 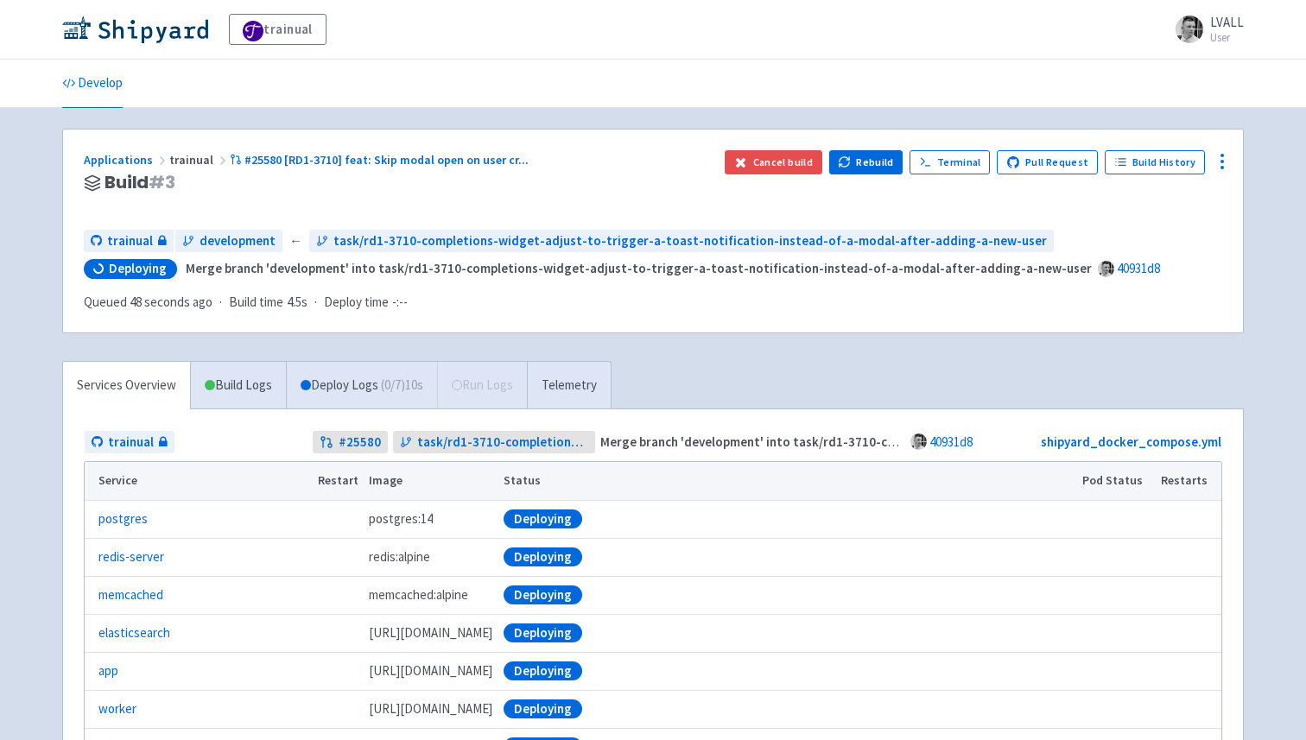 What do you see at coordinates (1131, 441) in the screenshot?
I see `a: shipyard_docker_compose.yml` at bounding box center [1131, 441].